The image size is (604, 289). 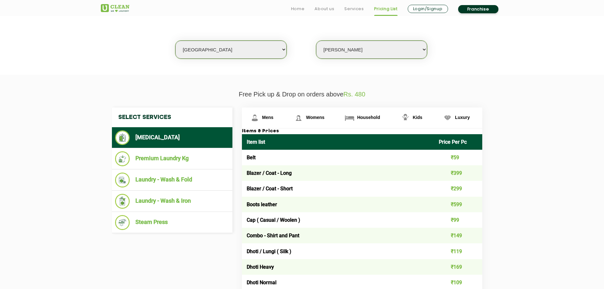 What do you see at coordinates (463, 117) in the screenshot?
I see `span: Luxury` at bounding box center [463, 117].